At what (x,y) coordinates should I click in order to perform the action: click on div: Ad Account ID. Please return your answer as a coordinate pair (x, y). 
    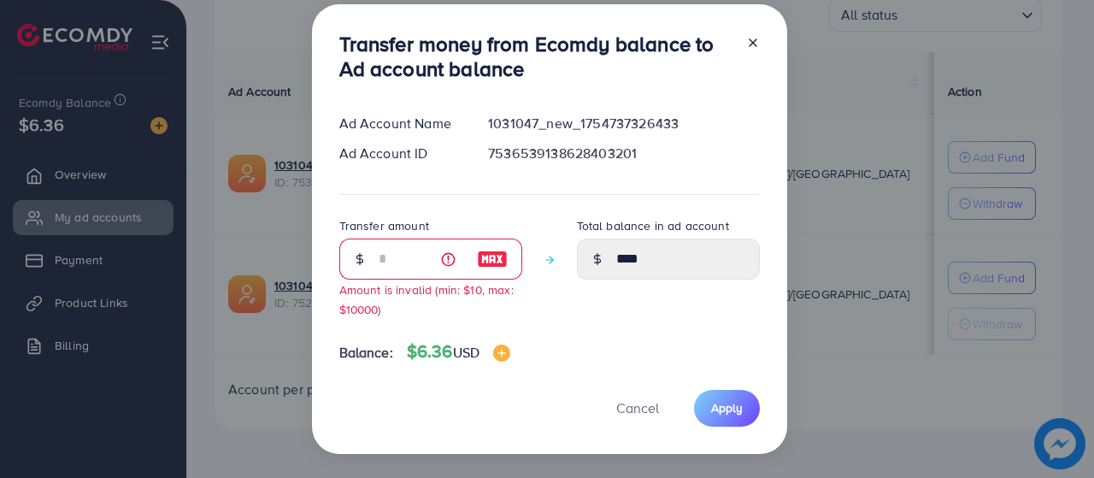
    Looking at the image, I should click on (400, 153).